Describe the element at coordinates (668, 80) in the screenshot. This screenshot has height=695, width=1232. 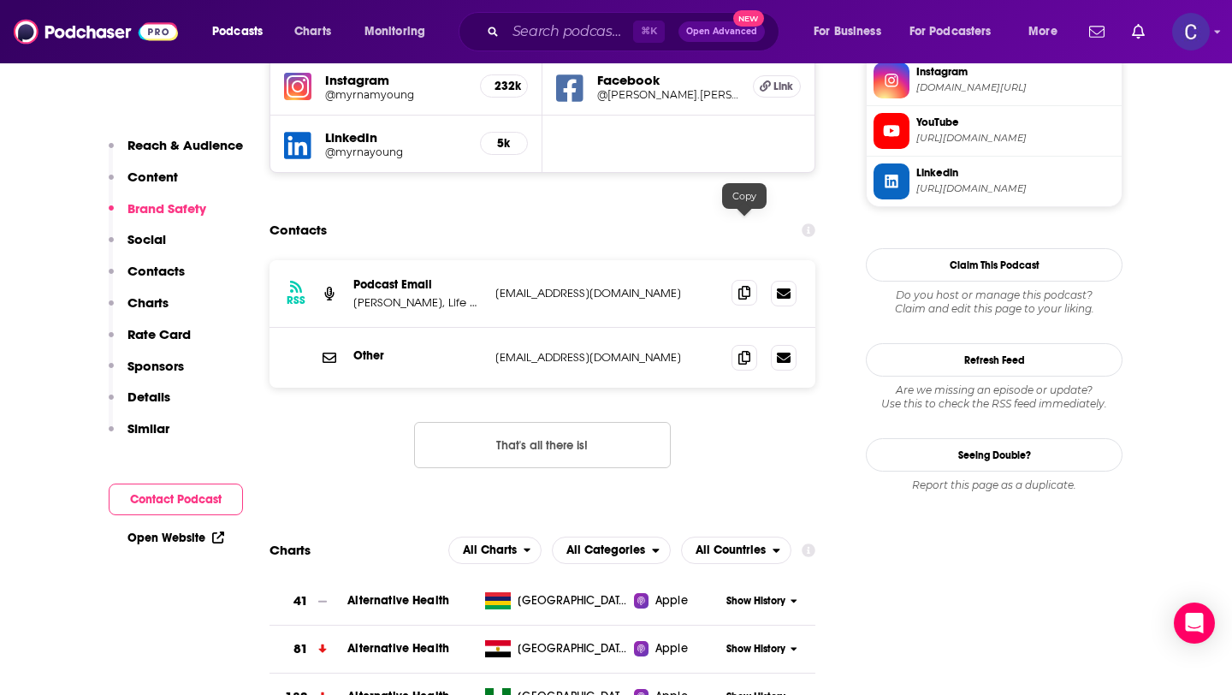
I see `h5: Facebook` at that location.